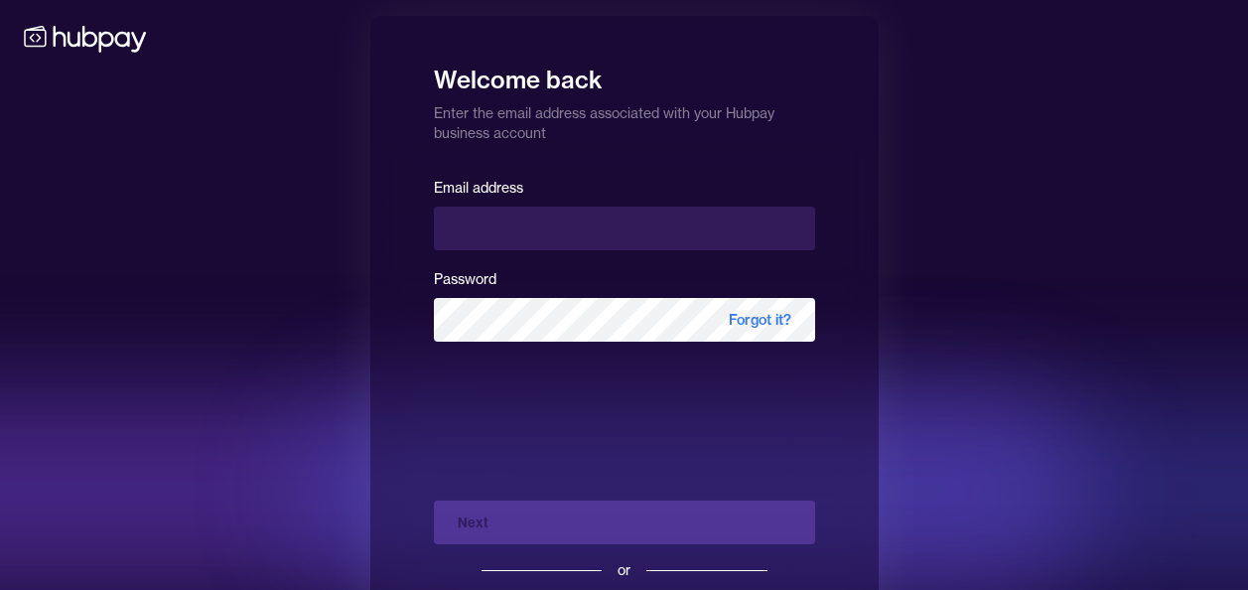 The width and height of the screenshot is (1248, 590). What do you see at coordinates (760, 320) in the screenshot?
I see `span: Forgot it?` at bounding box center [760, 320].